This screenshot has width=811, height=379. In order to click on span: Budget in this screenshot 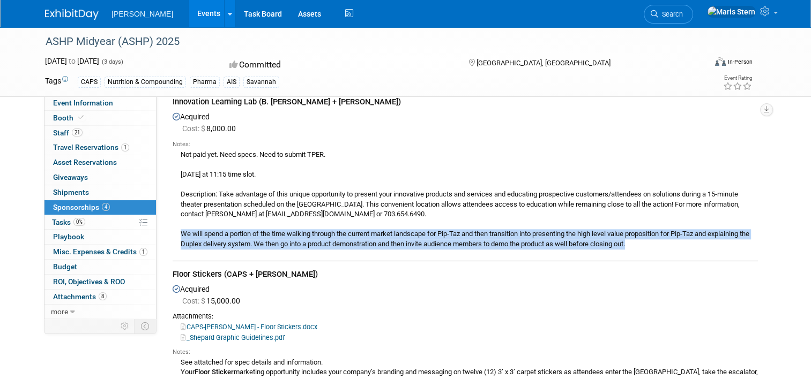, I will do `click(65, 267)`.